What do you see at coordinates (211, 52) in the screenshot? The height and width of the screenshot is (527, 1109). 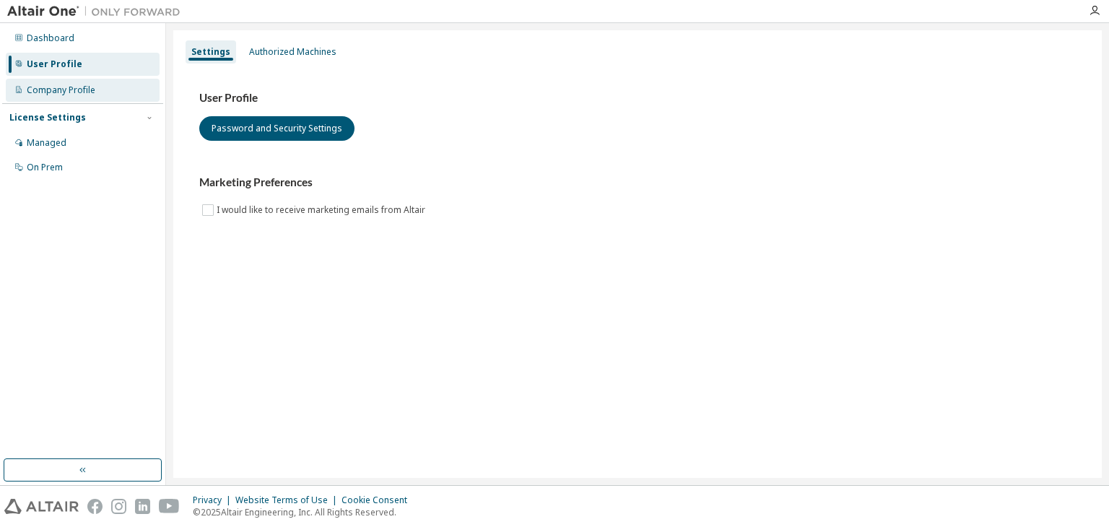 I see `div: Settings` at bounding box center [211, 52].